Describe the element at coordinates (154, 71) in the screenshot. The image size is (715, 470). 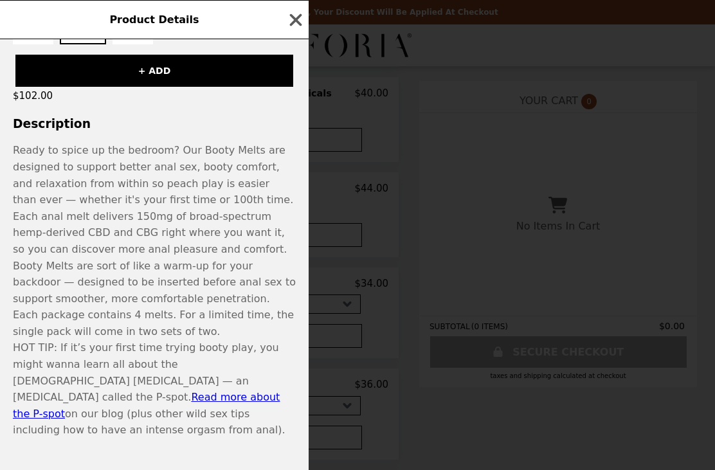
I see `button: + ADD` at that location.